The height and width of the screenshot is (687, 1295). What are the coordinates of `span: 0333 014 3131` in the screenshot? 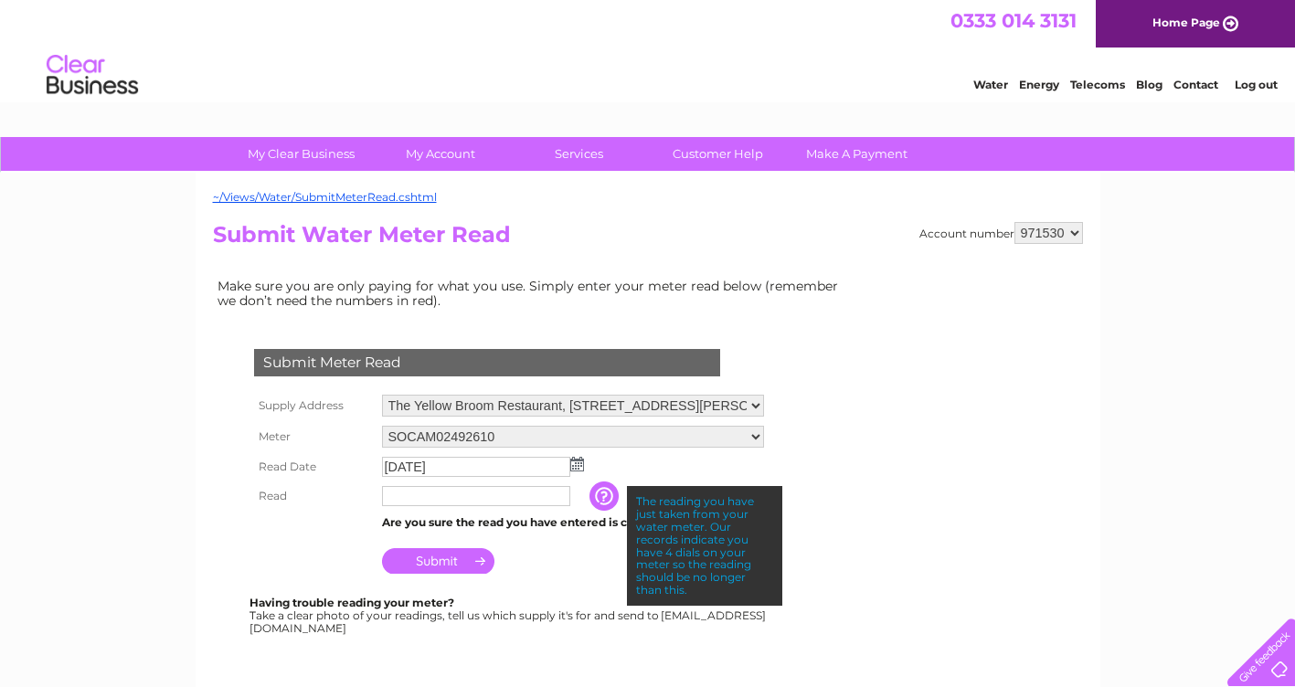 It's located at (1013, 20).